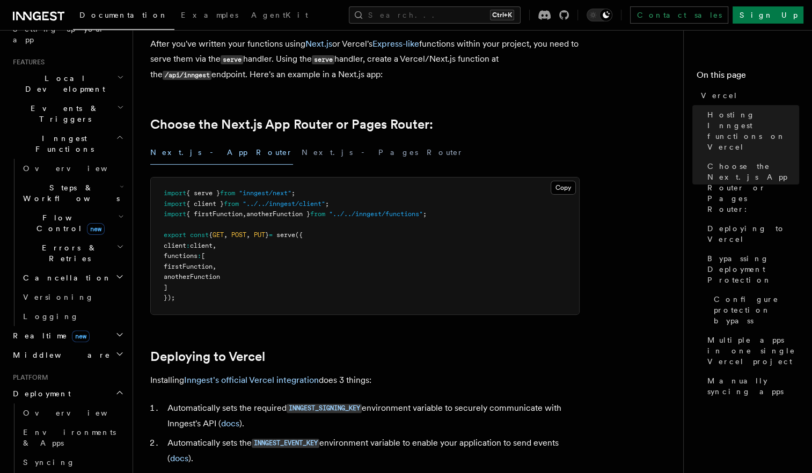 This screenshot has height=473, width=812. What do you see at coordinates (65, 278) in the screenshot?
I see `span: Cancellation` at bounding box center [65, 278].